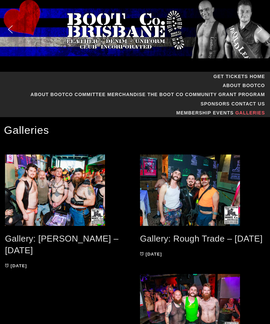 The width and height of the screenshot is (270, 324). I want to click on a: Contact Us, so click(248, 104).